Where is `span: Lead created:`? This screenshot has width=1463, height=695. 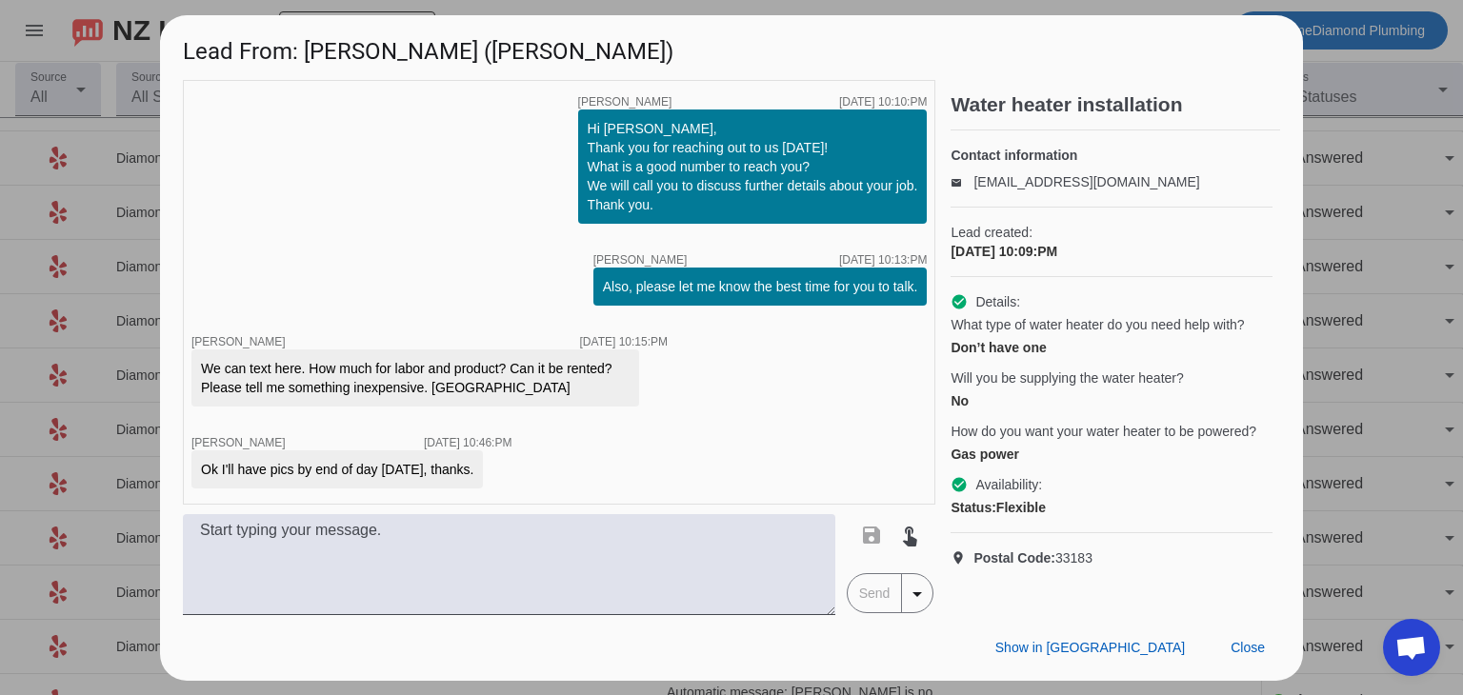 span: Lead created: is located at coordinates (1112, 232).